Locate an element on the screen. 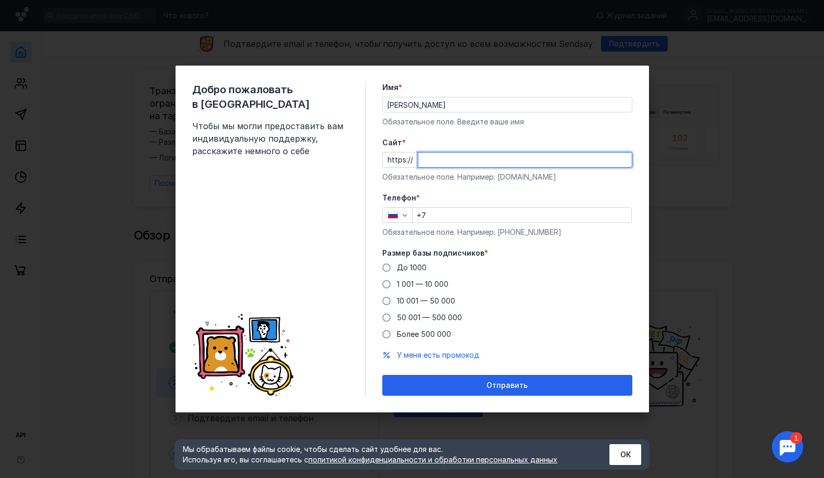  span: Cайт is located at coordinates (392, 143).